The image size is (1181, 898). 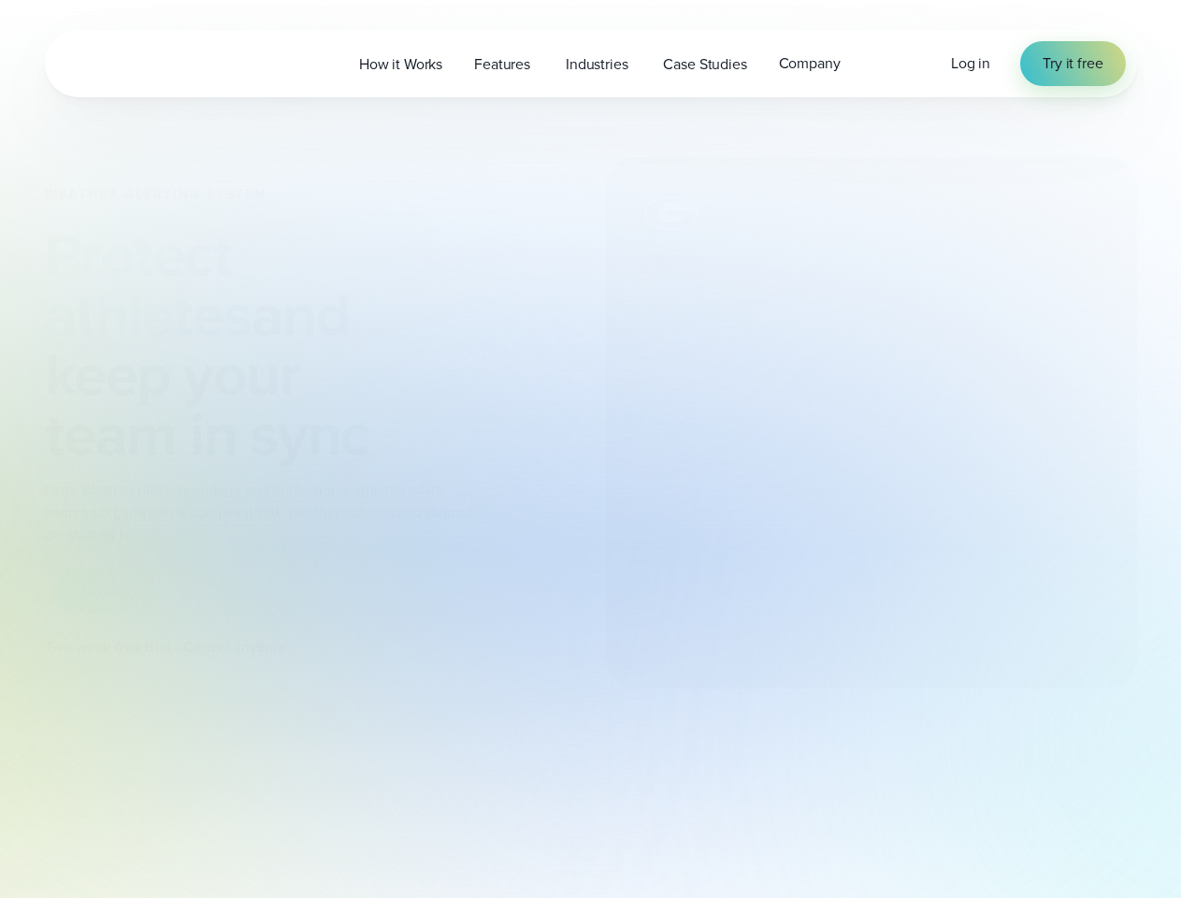 I want to click on span: Case Studies, so click(x=704, y=65).